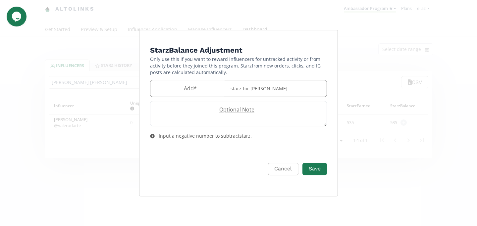 The width and height of the screenshot is (477, 226). Describe the element at coordinates (315, 169) in the screenshot. I see `button: Save` at that location.